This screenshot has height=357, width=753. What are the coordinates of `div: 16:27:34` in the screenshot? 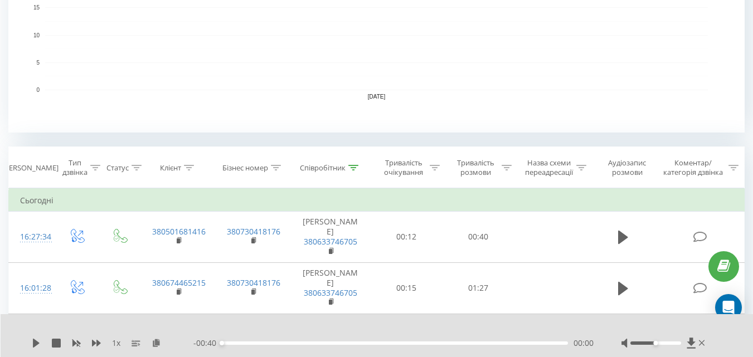 It's located at (32, 237).